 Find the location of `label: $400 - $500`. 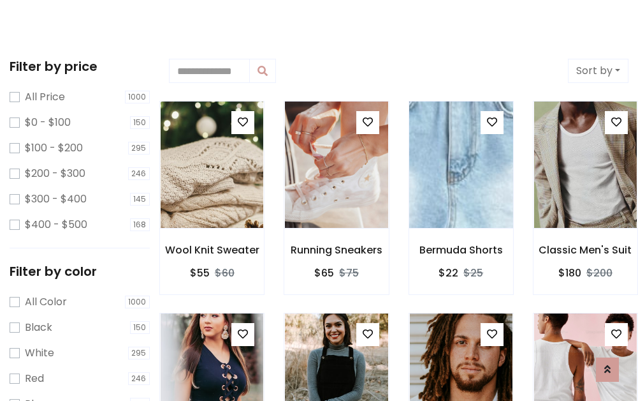

label: $400 - $500 is located at coordinates (56, 225).